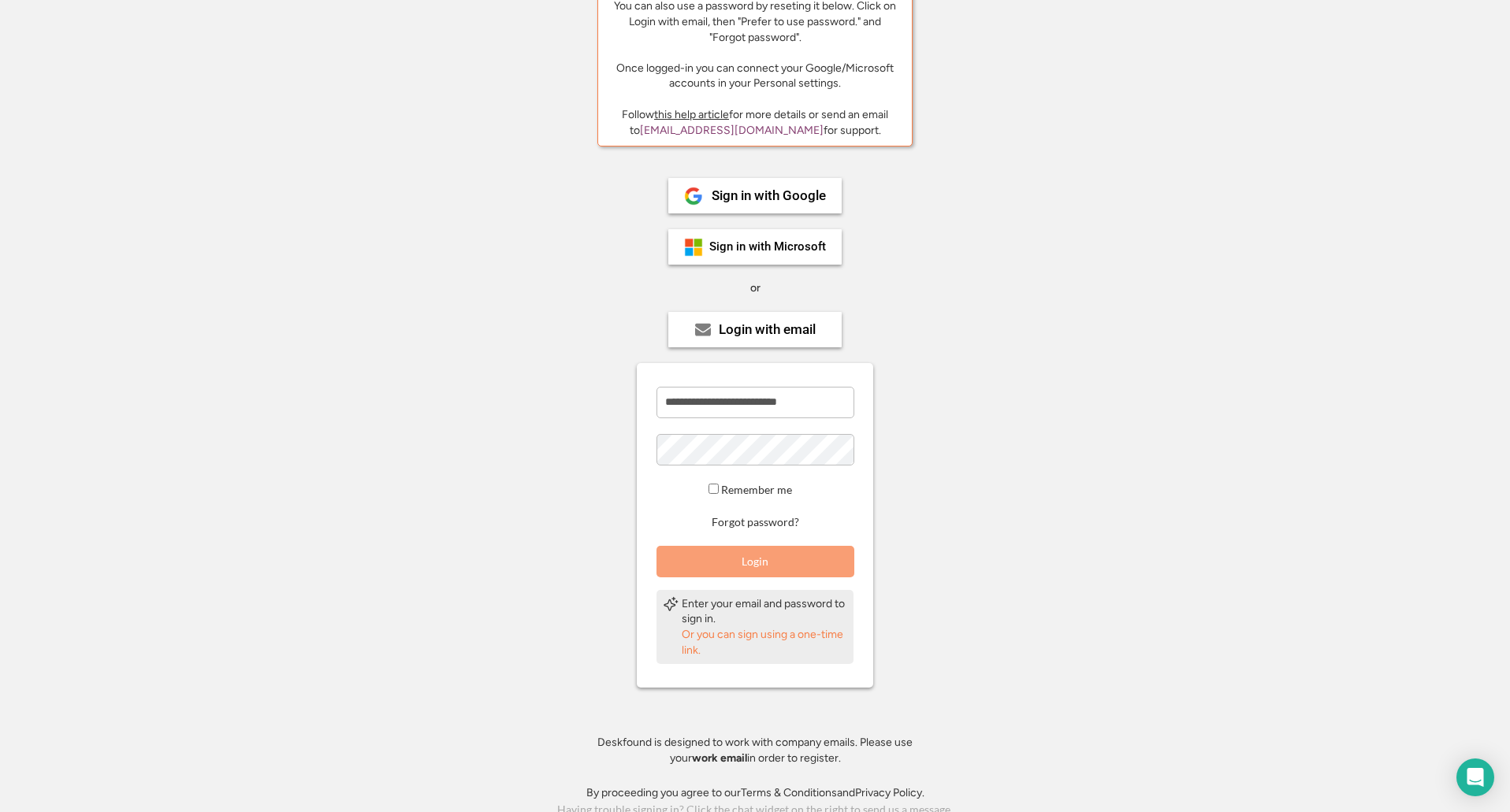  Describe the element at coordinates (755, 288) in the screenshot. I see `div: or` at that location.